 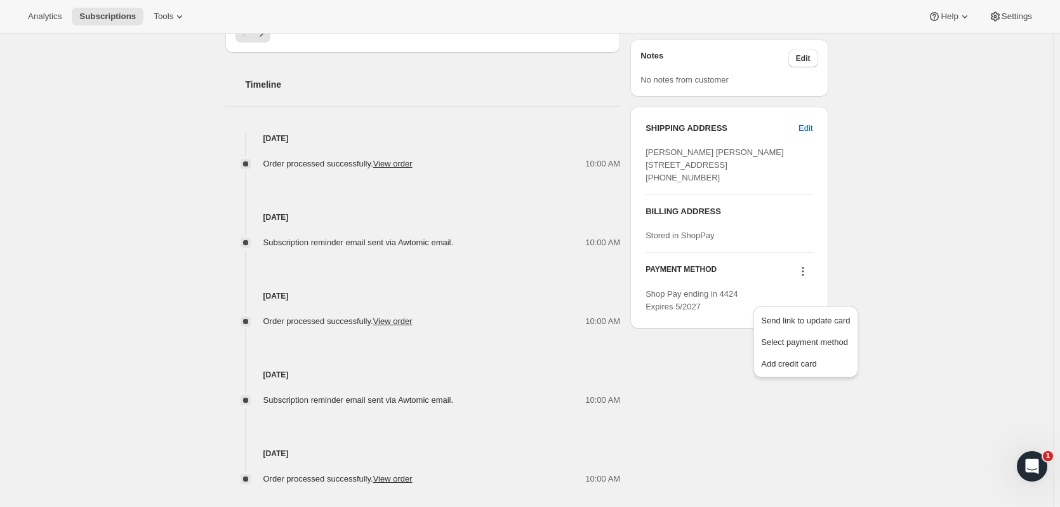 What do you see at coordinates (804, 342) in the screenshot?
I see `span: Select payment method` at bounding box center [804, 342].